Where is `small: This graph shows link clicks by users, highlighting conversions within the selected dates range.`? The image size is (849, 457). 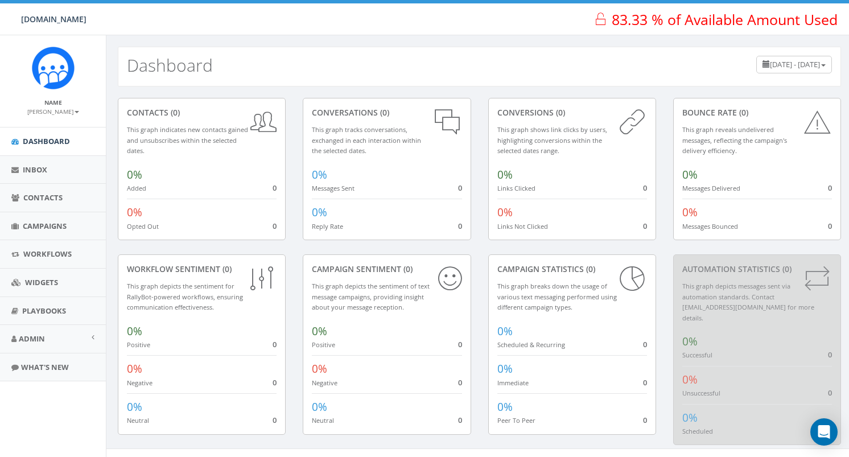 small: This graph shows link clicks by users, highlighting conversions within the selected dates range. is located at coordinates (552, 140).